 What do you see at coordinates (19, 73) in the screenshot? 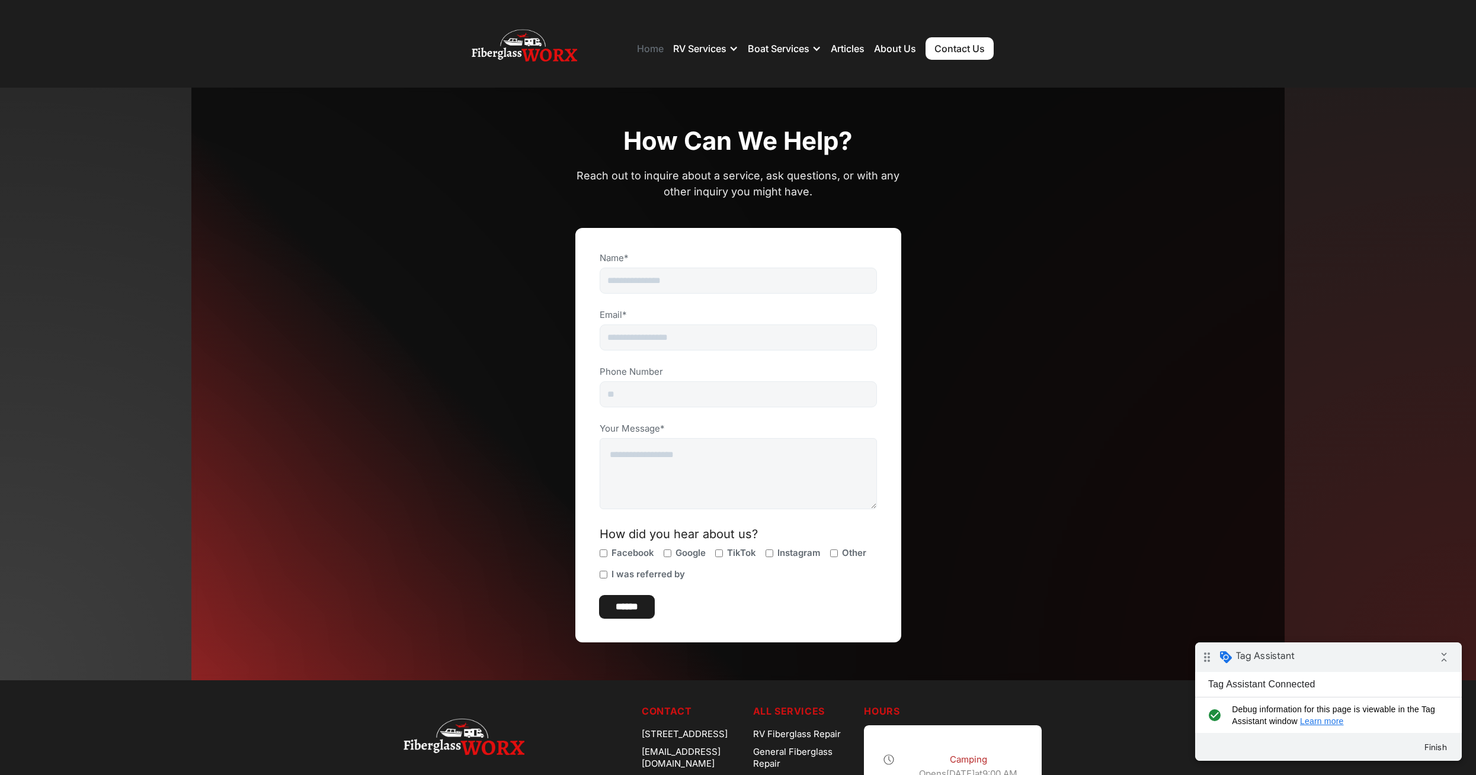
I see `i: check_circle` at bounding box center [19, 73].